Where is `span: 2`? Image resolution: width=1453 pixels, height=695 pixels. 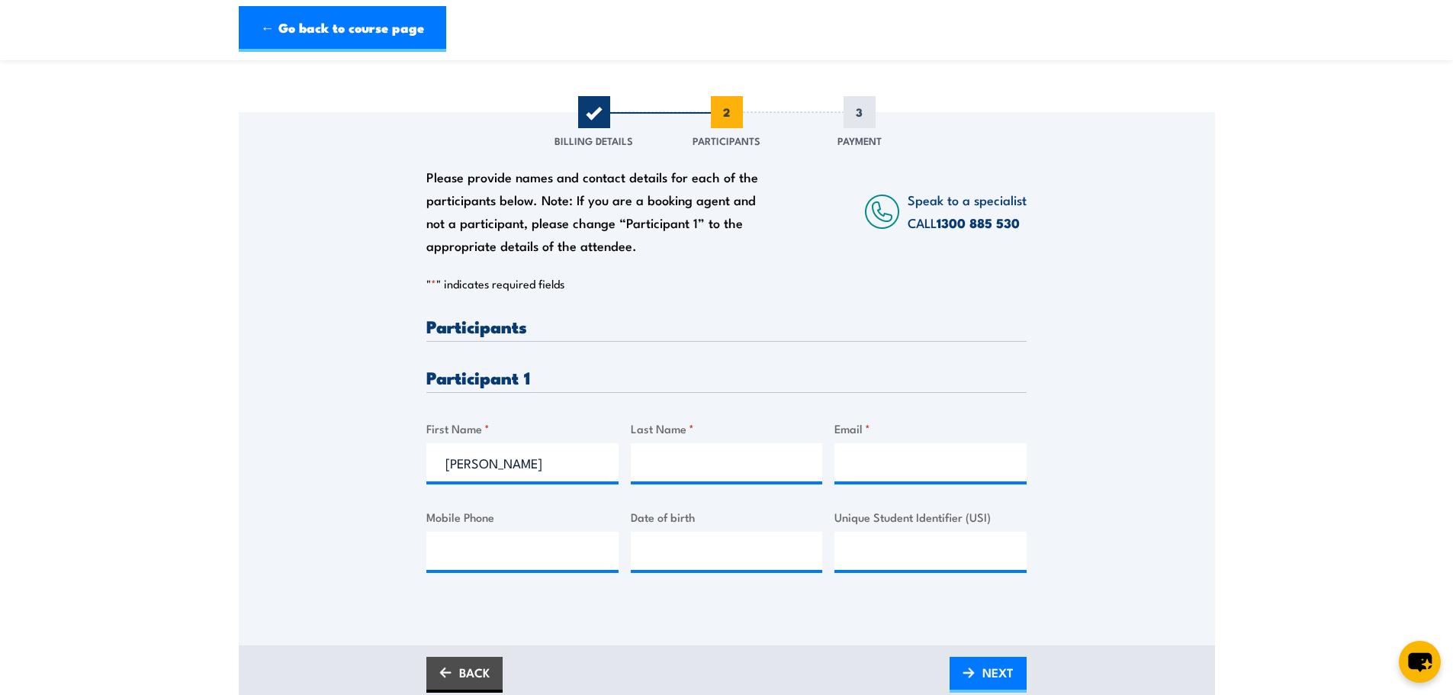 span: 2 is located at coordinates (727, 112).